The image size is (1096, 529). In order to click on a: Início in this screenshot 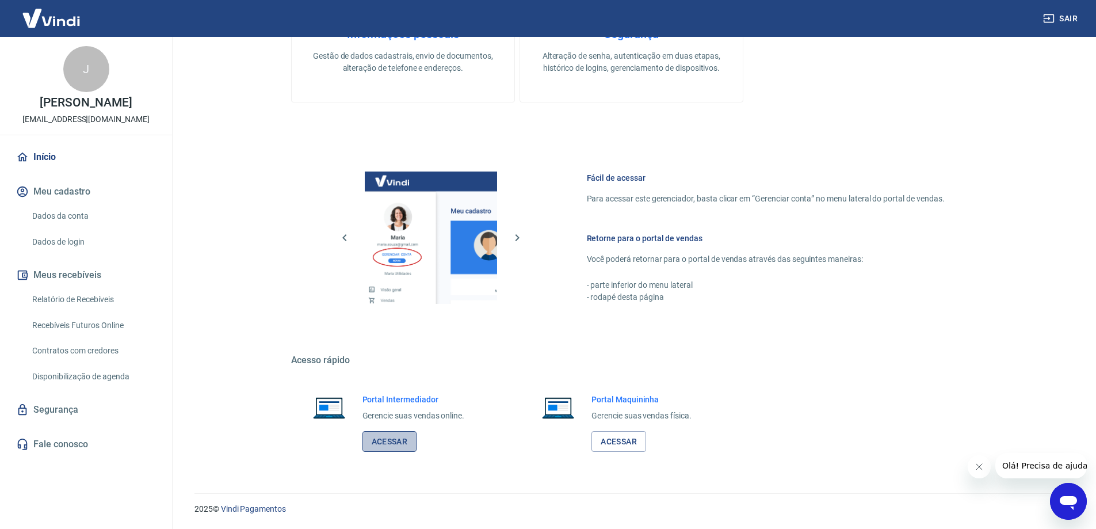, I will do `click(86, 157)`.